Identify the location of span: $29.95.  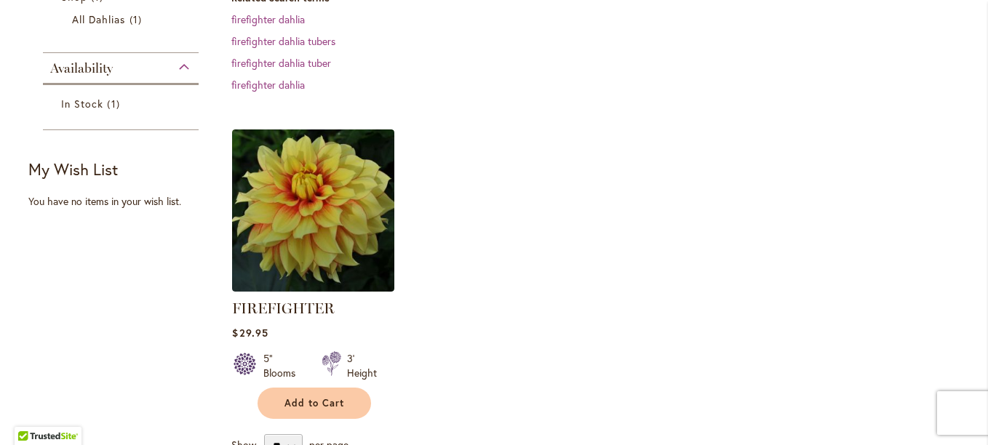
(249, 332).